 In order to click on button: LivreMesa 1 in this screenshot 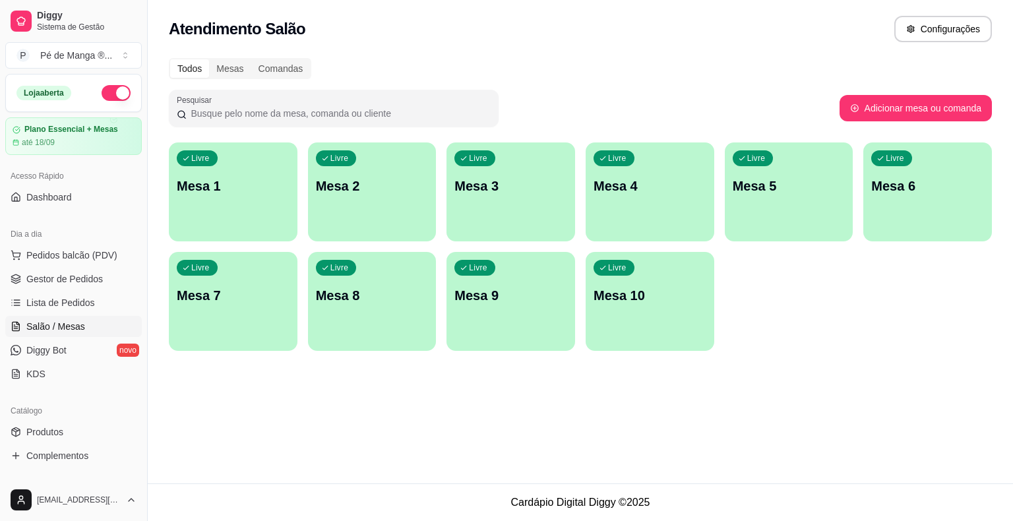, I will do `click(233, 192)`.